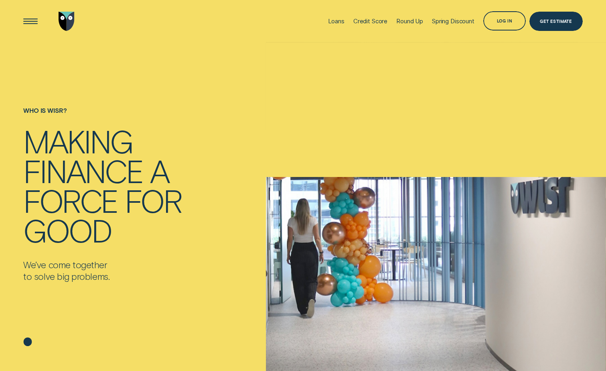 This screenshot has height=371, width=606. What do you see at coordinates (410, 21) in the screenshot?
I see `div: Round Up` at bounding box center [410, 21].